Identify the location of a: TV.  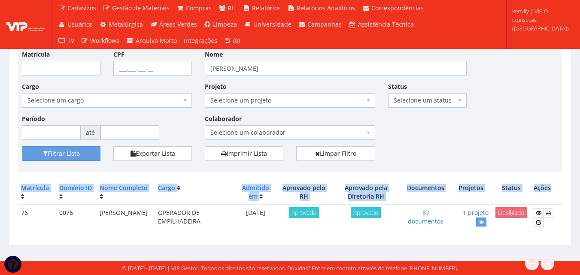
(66, 41).